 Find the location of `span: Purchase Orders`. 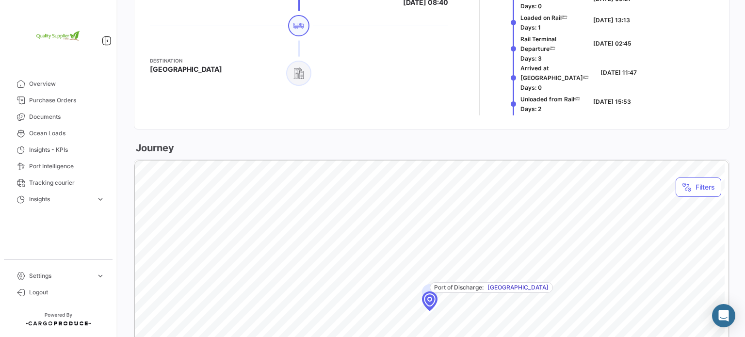

span: Purchase Orders is located at coordinates (67, 100).